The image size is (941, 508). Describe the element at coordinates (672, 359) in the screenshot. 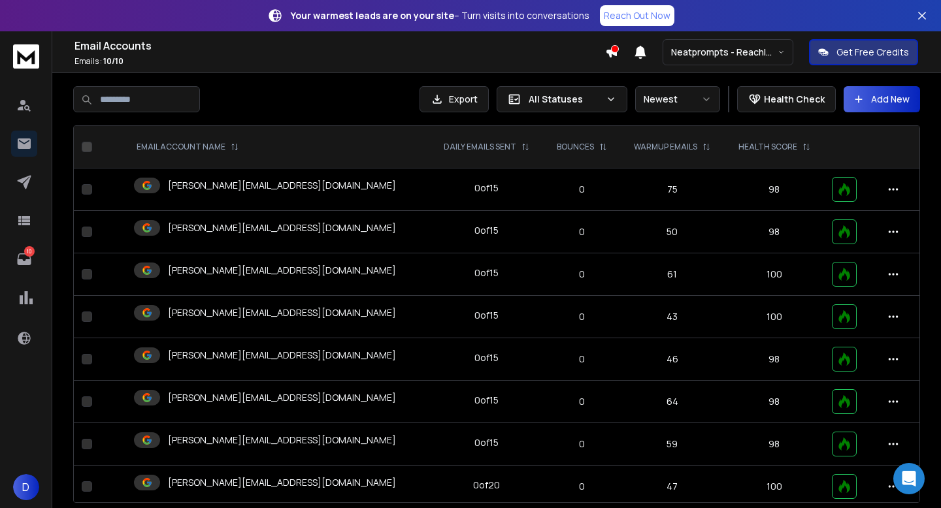

I see `td: 46` at that location.